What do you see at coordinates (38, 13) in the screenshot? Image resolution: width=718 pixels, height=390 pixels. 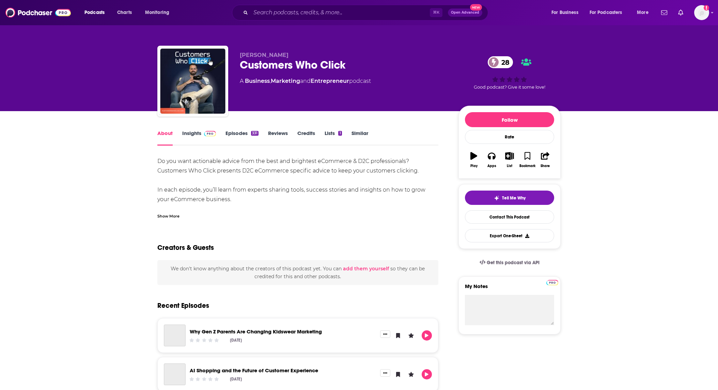 I see `img: Podchaser - Follow, Share and Rate Podcasts` at bounding box center [38, 13].